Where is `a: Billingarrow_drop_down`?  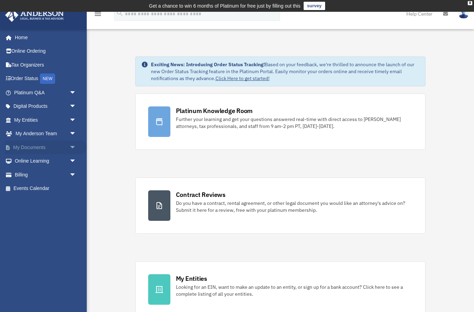
a: Billingarrow_drop_down is located at coordinates (46, 175).